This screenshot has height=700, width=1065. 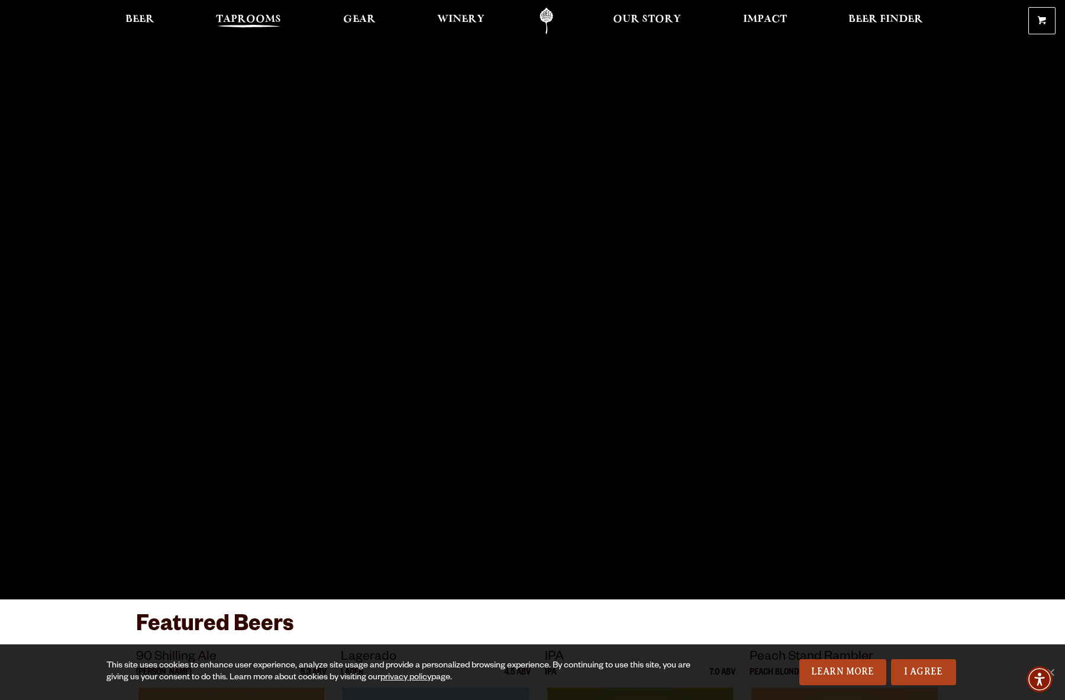 What do you see at coordinates (765, 20) in the screenshot?
I see `span: Impact` at bounding box center [765, 20].